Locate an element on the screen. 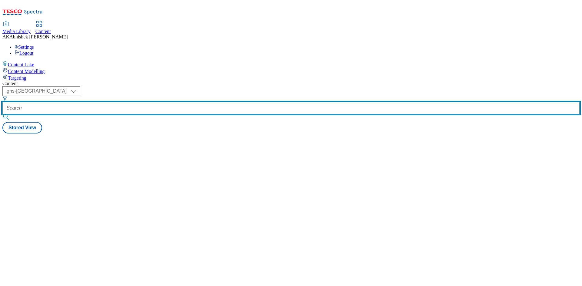 The image size is (582, 286). span: Content is located at coordinates (43, 31).